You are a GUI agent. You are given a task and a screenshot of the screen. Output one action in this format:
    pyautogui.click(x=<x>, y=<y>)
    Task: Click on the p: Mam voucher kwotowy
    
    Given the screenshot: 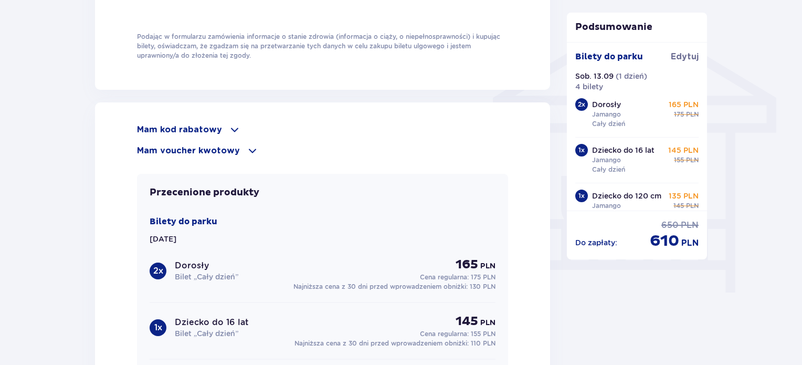 What is the action you would take?
    pyautogui.click(x=188, y=151)
    